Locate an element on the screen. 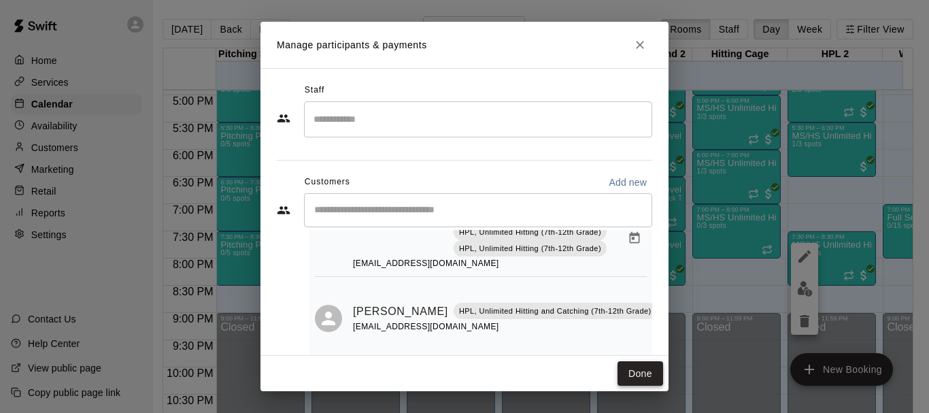 This screenshot has height=413, width=929. button: Close is located at coordinates (640, 45).